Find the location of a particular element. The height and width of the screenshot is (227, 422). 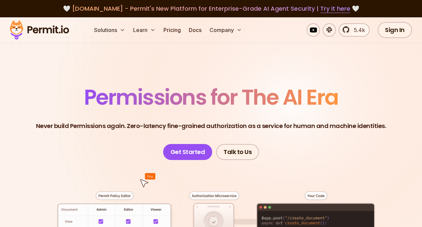

p: Never build Permissions again. Zero-latency fine-grained authorization as a service for human and... is located at coordinates (211, 126).